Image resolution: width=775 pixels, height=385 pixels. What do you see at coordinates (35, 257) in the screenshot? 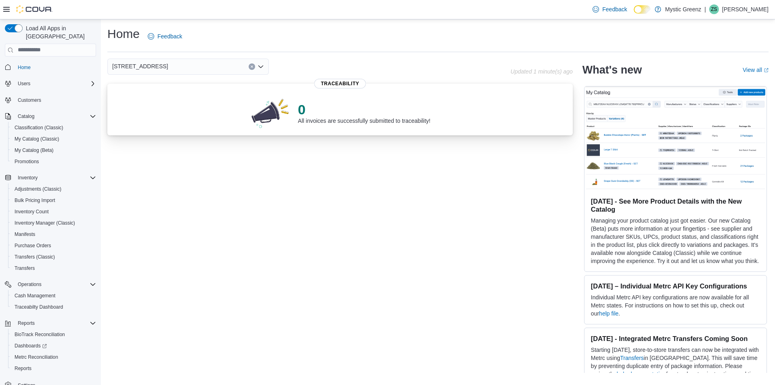
I see `a: Transfers (Classic)` at bounding box center [35, 257].